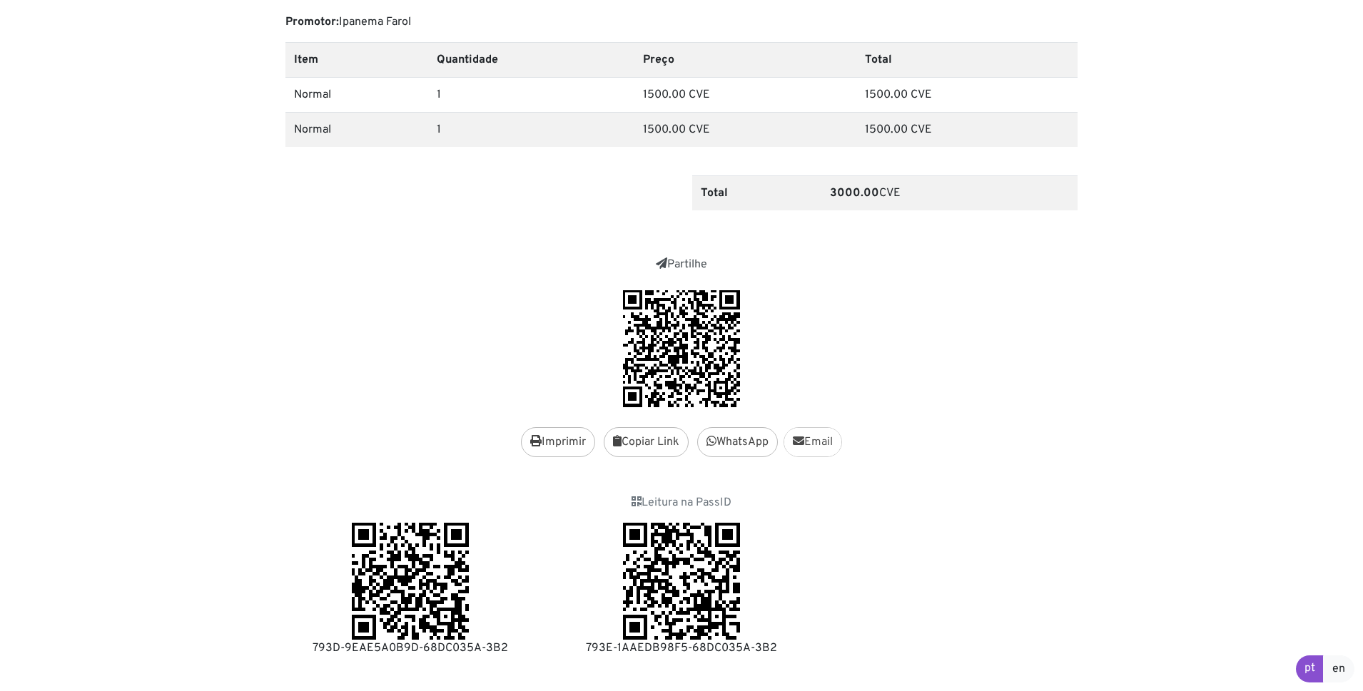  Describe the element at coordinates (410, 581) in the screenshot. I see `img: dZgAtV1927FofFXIL7yxgwfFEfu27FdYEpVLrk2KLWmTWpSXtOwElORa3WziQ4FXNTyxnvrQA5baKc7JeuO1zwqpgWzblZCOq...` at that location.